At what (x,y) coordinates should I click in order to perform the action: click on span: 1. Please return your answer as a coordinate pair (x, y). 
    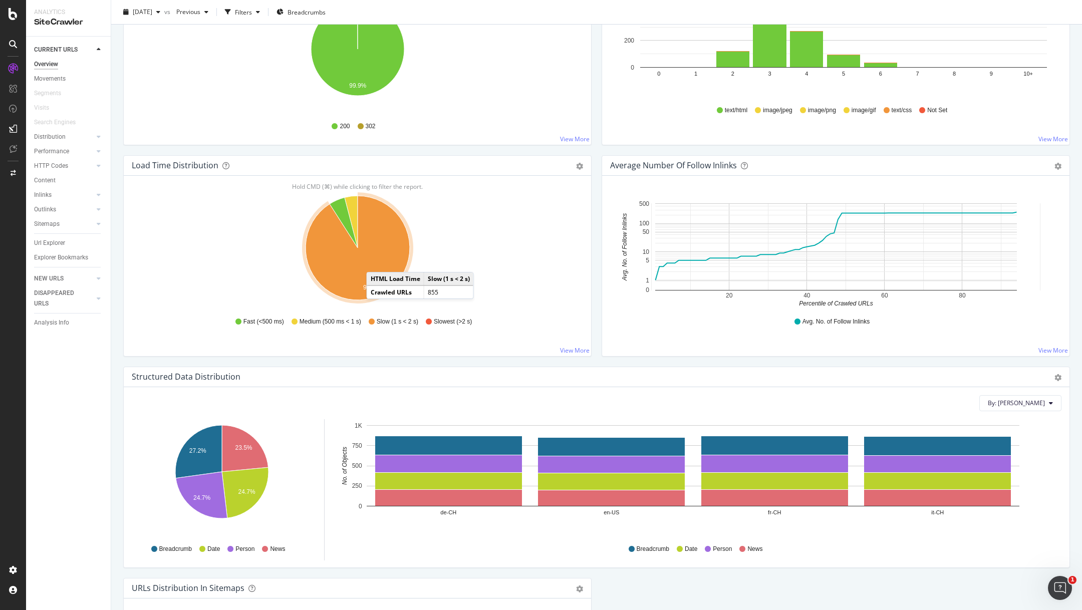
    Looking at the image, I should click on (1073, 580).